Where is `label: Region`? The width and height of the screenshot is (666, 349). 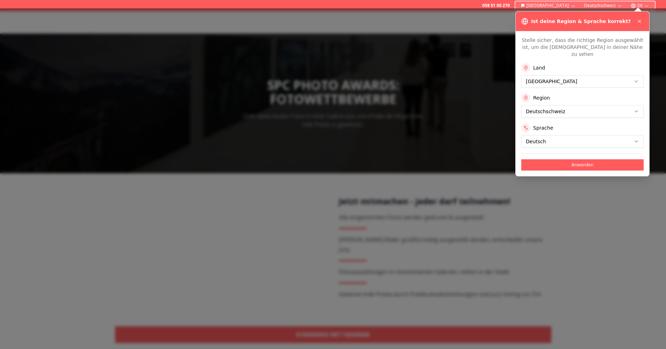 label: Region is located at coordinates (542, 98).